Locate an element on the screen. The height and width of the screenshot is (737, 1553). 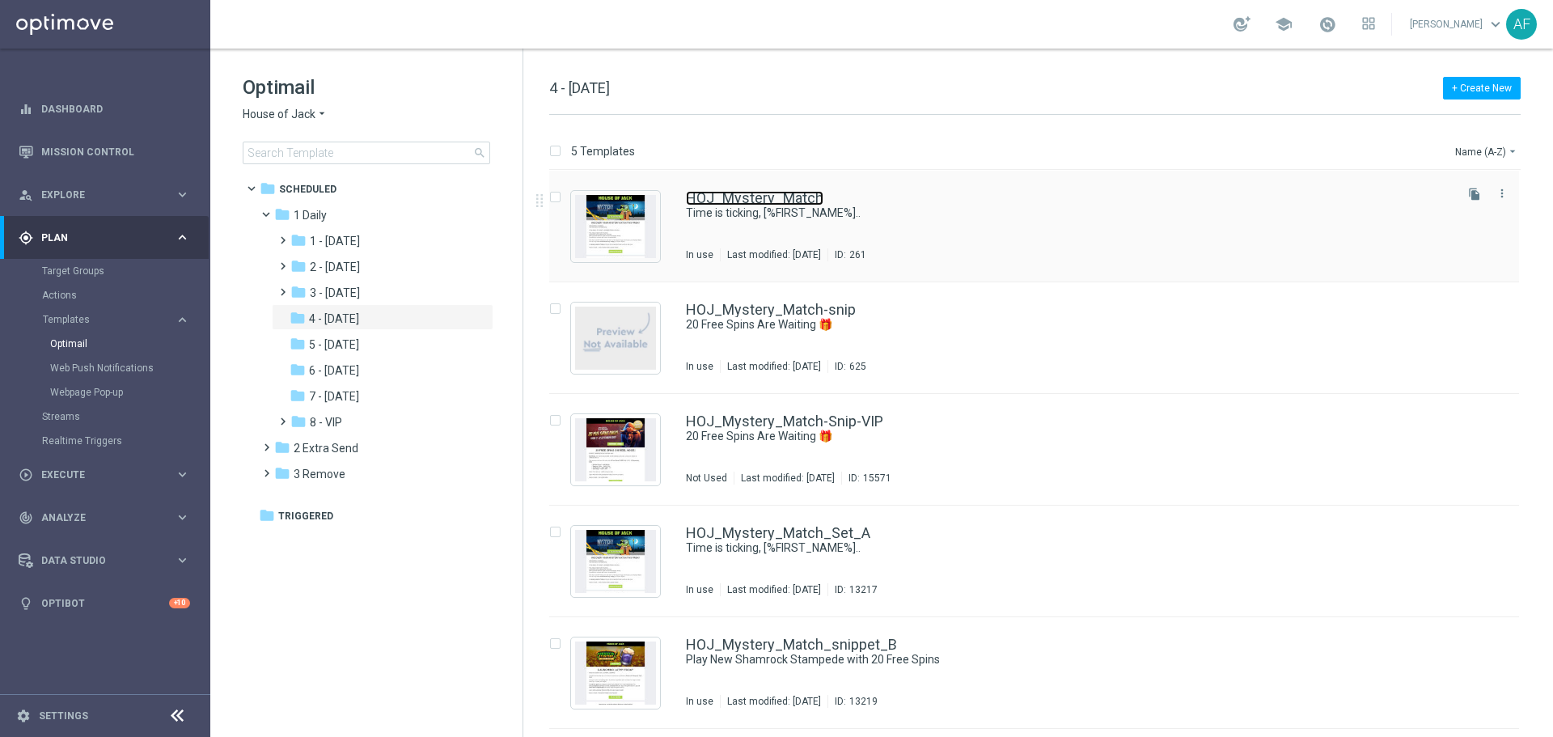
div: lightbulb Optibot +10 is located at coordinates (104, 603).